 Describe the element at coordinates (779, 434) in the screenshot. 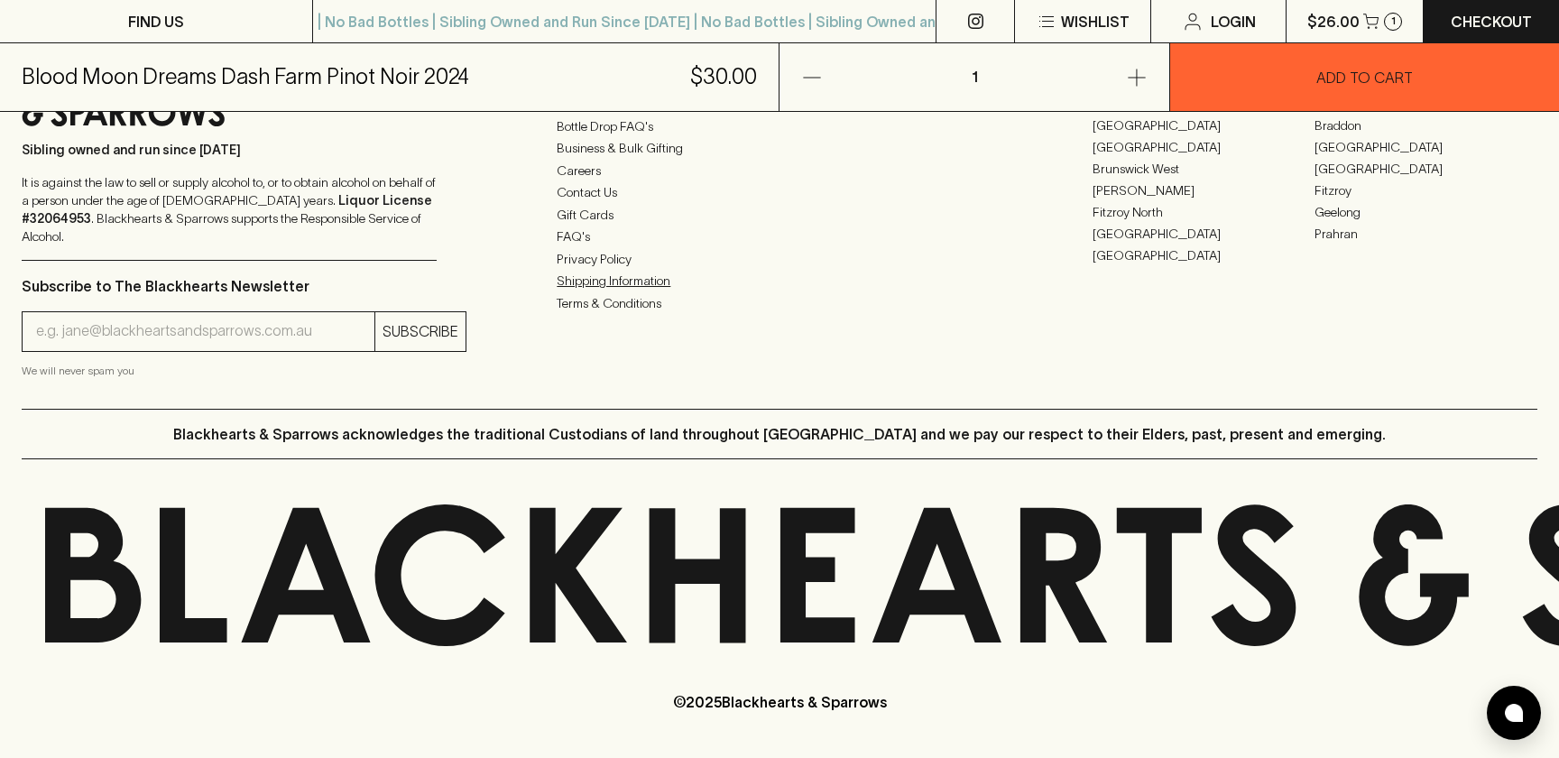

I see `p: Blackhearts & Sparrows acknowledges the traditional Custodians of land throughout [GEOGRAPHIC_DAT...` at that location.